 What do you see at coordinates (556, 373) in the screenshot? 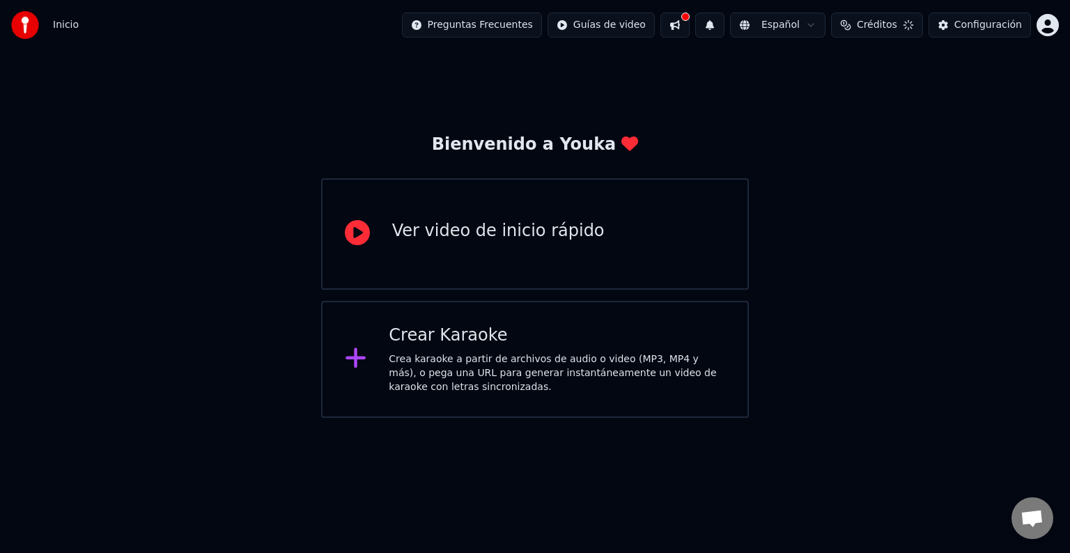
I see `div: Crea karaoke a partir de archivos de audio o video (MP3, MP4 y más), o pega una URL para generar ...` at bounding box center [556, 373].